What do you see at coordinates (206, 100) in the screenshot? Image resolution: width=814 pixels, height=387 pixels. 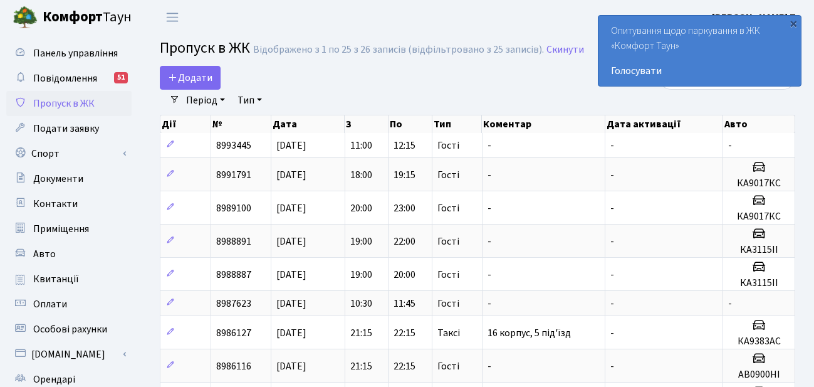 I see `a: Період` at bounding box center [206, 100].